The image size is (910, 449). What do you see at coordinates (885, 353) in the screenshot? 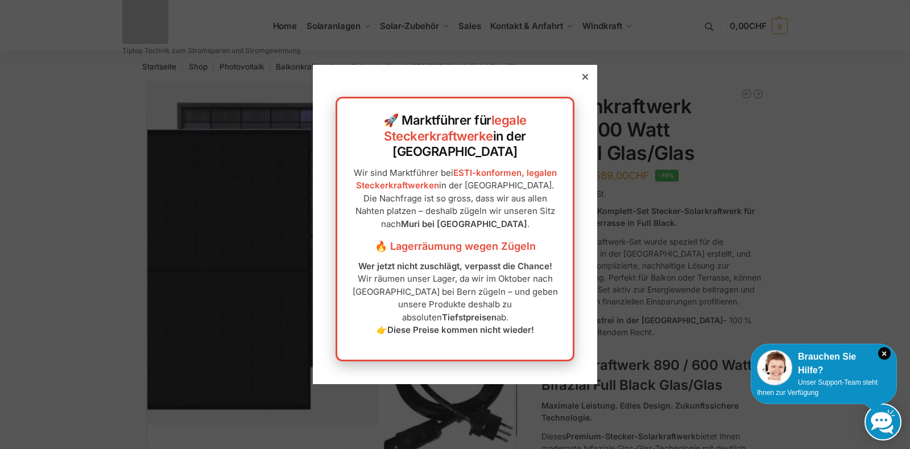
I see `i: Schließen` at bounding box center [885, 353].